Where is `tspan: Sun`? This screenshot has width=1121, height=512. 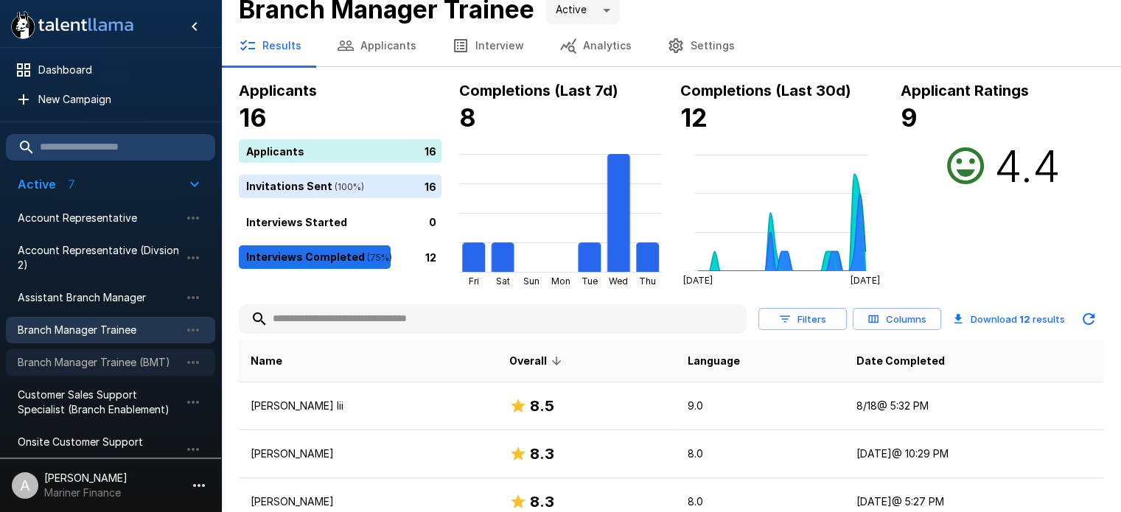 tspan: Sun is located at coordinates (532, 281).